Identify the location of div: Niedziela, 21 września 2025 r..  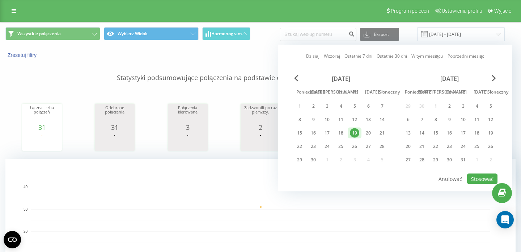
(382, 133).